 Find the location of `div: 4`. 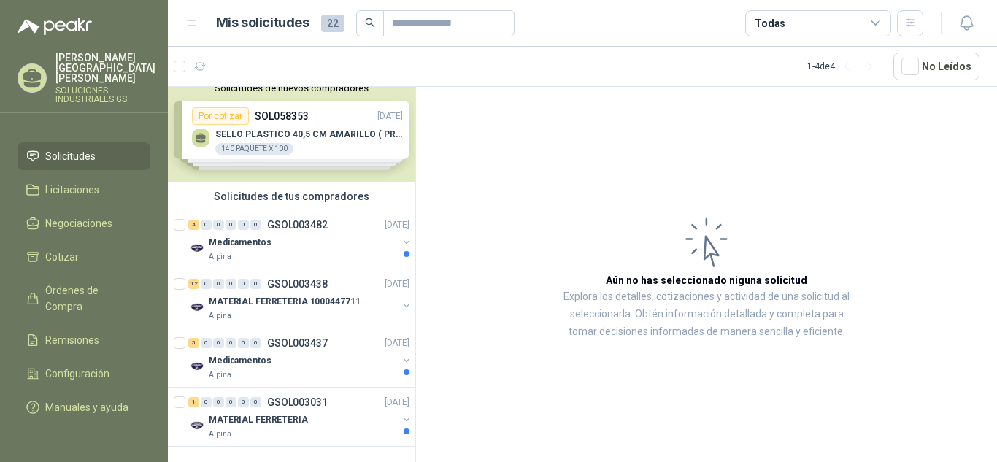

div: 4 is located at coordinates (193, 225).